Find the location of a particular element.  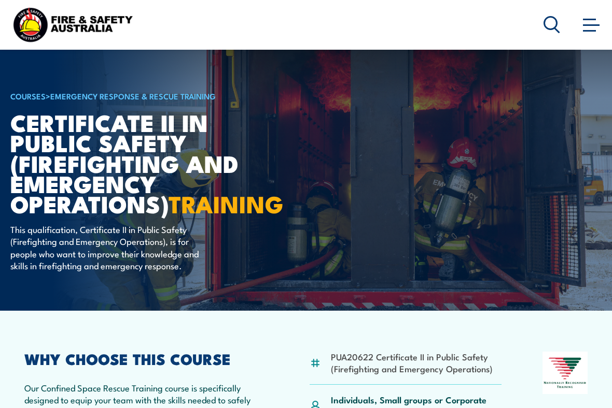

li: PUA20622 Certificate II in Public Safety (Firefighting and Emergency Operations) is located at coordinates (416, 363).